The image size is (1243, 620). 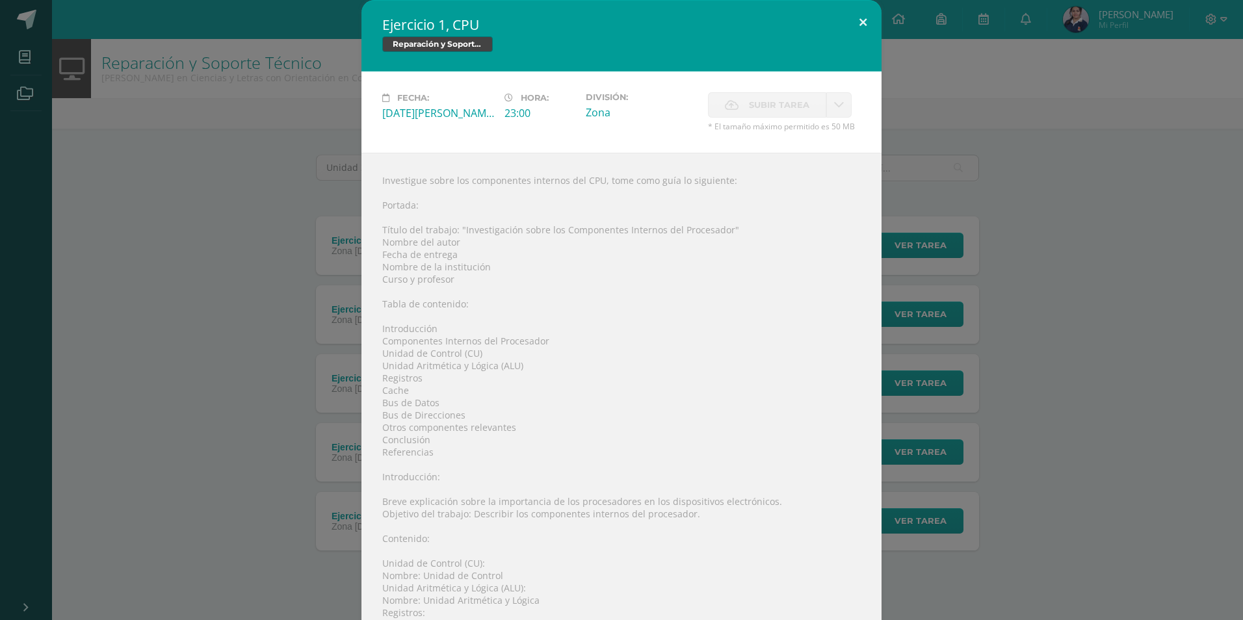 What do you see at coordinates (540, 113) in the screenshot?
I see `div: 23:00` at bounding box center [540, 113].